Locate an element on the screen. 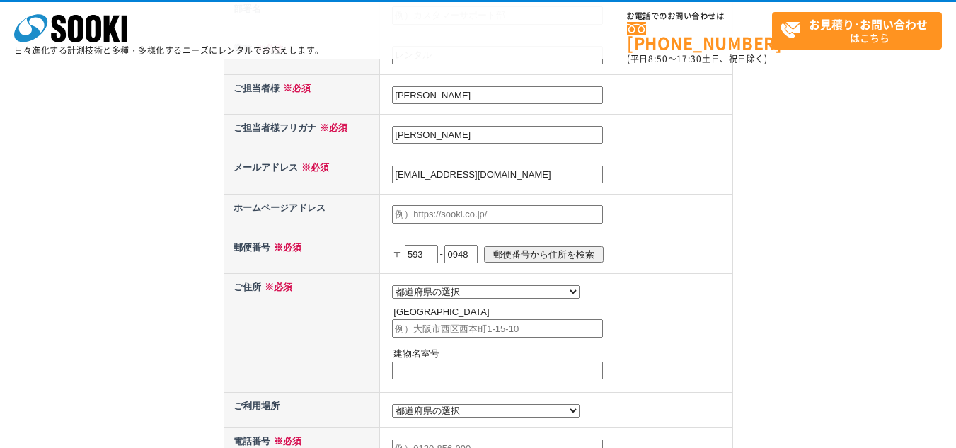  th: ホームページアドレス is located at coordinates (302, 214).